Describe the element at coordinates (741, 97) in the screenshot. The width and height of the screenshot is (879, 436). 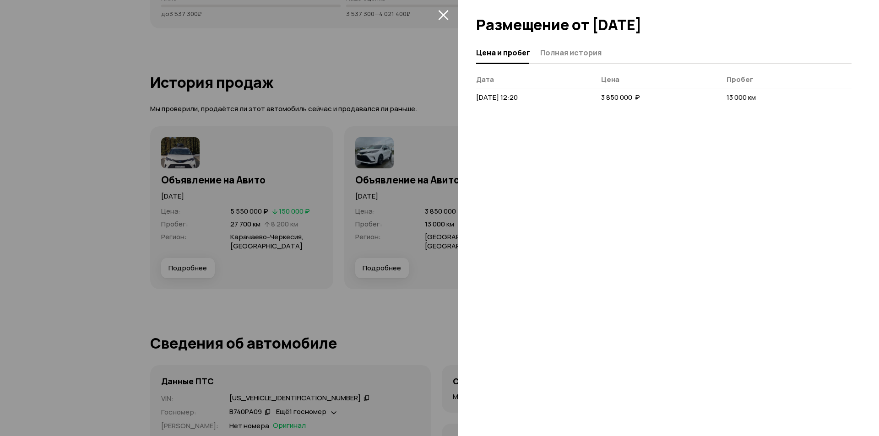
I see `span: 13 000 км` at that location.